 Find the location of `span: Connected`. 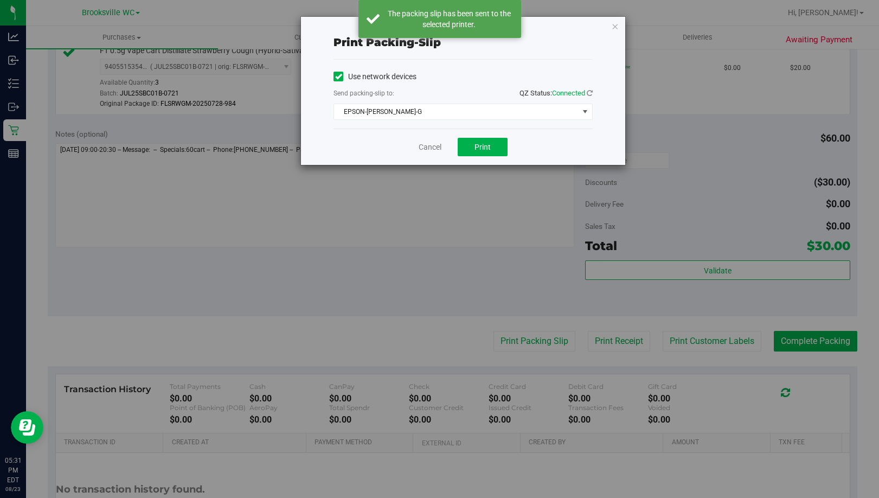

span: Connected is located at coordinates (568, 93).